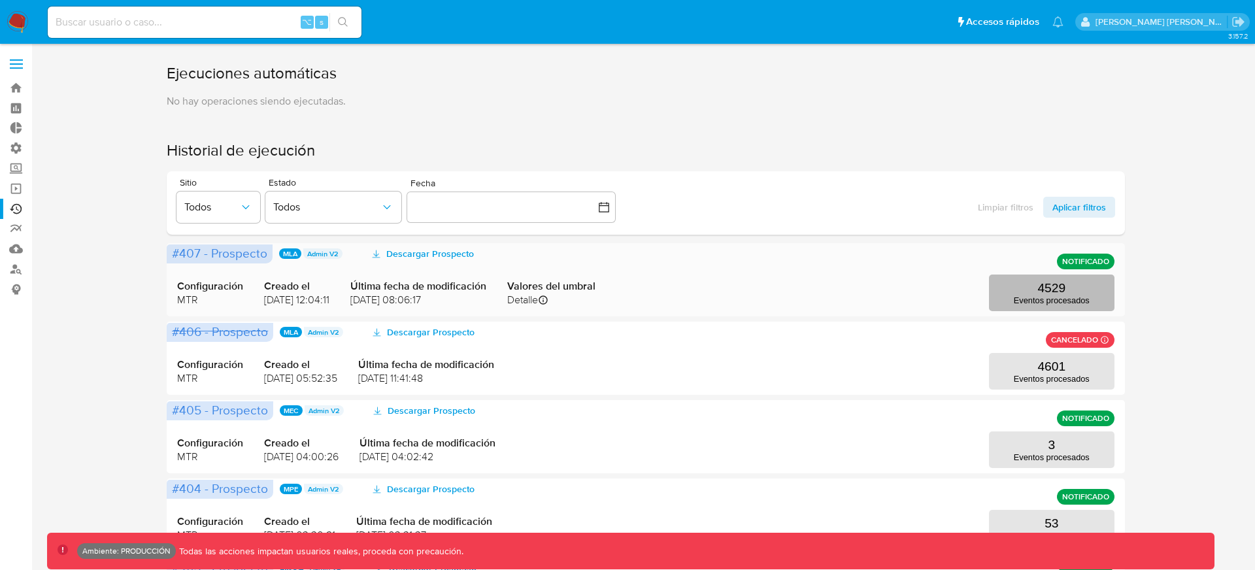  Describe the element at coordinates (1238, 22) in the screenshot. I see `a: Salir` at that location.